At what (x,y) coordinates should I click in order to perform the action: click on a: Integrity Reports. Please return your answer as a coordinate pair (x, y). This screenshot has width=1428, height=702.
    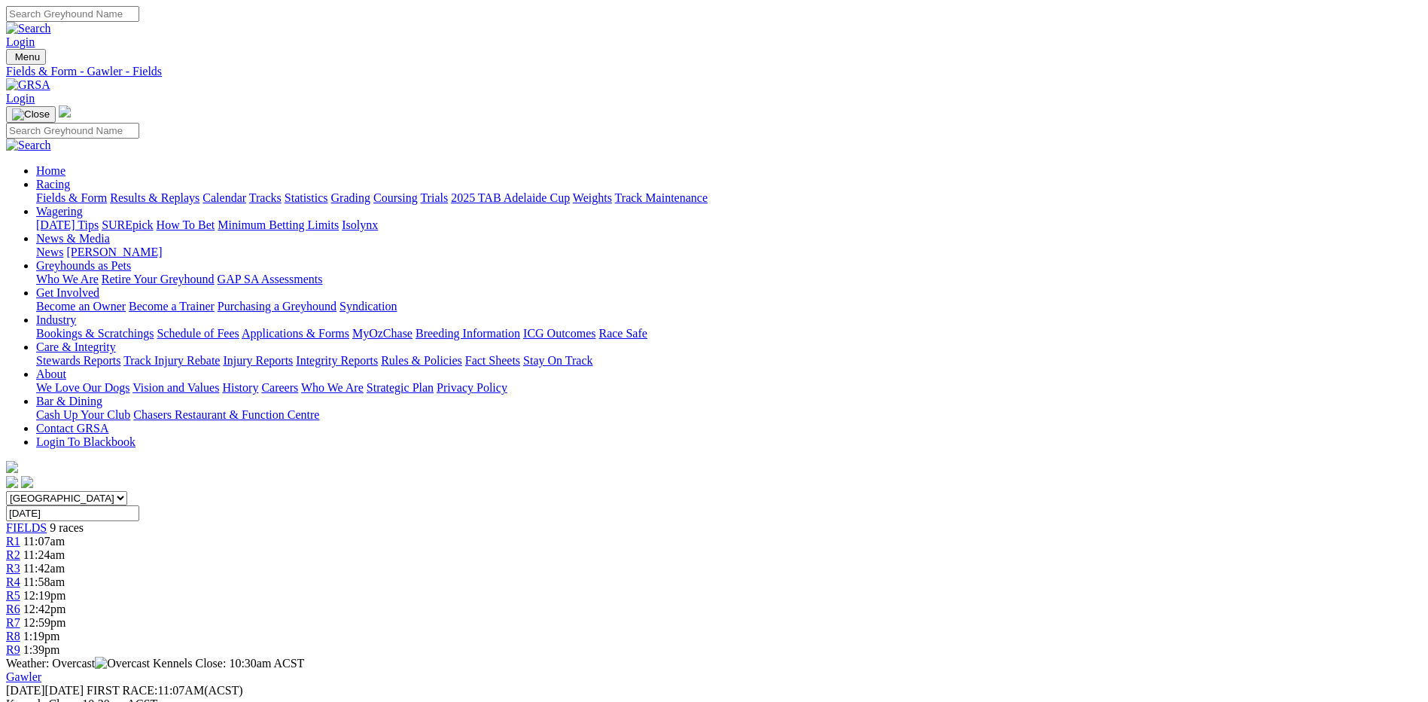
    Looking at the image, I should click on (337, 360).